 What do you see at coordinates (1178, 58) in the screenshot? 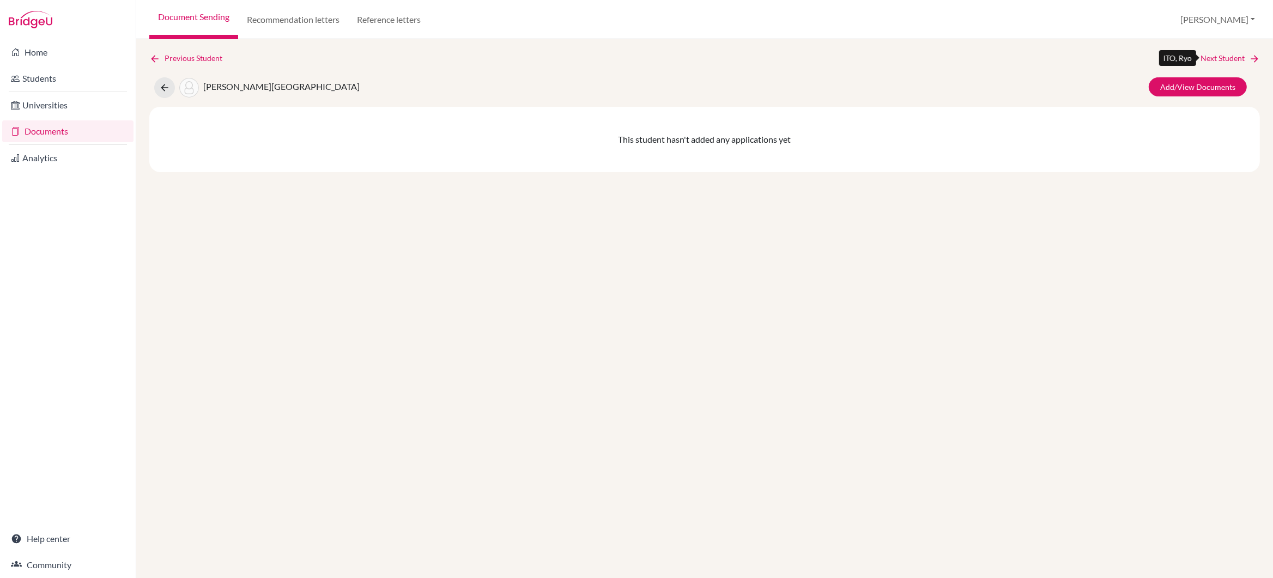
I see `div: ITO, Ryo` at bounding box center [1178, 58].